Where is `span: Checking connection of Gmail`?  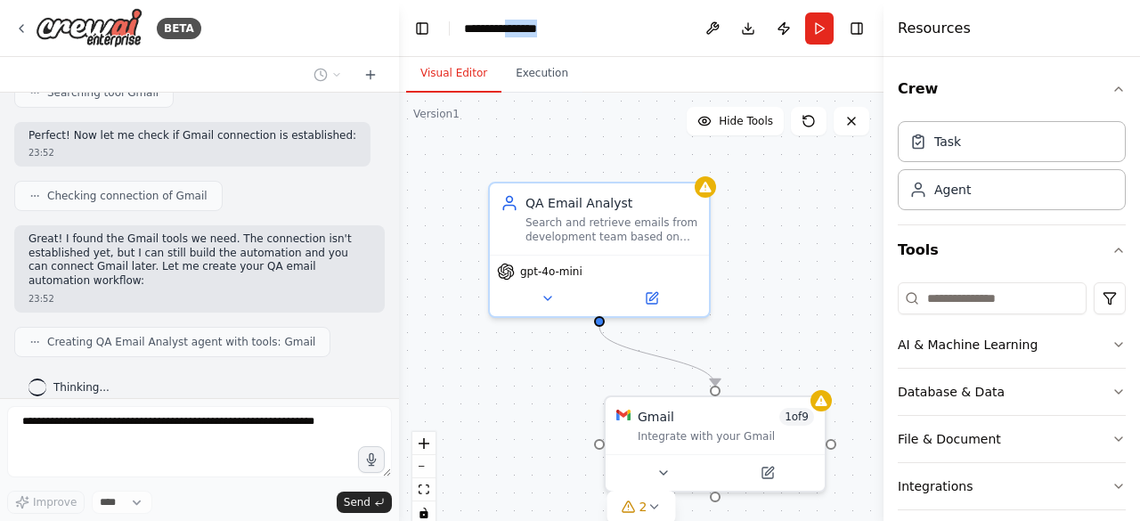
span: Checking connection of Gmail is located at coordinates (127, 196).